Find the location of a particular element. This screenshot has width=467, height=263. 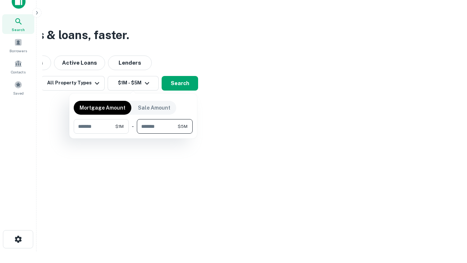

p: Mortgage Amount is located at coordinates (103, 108).